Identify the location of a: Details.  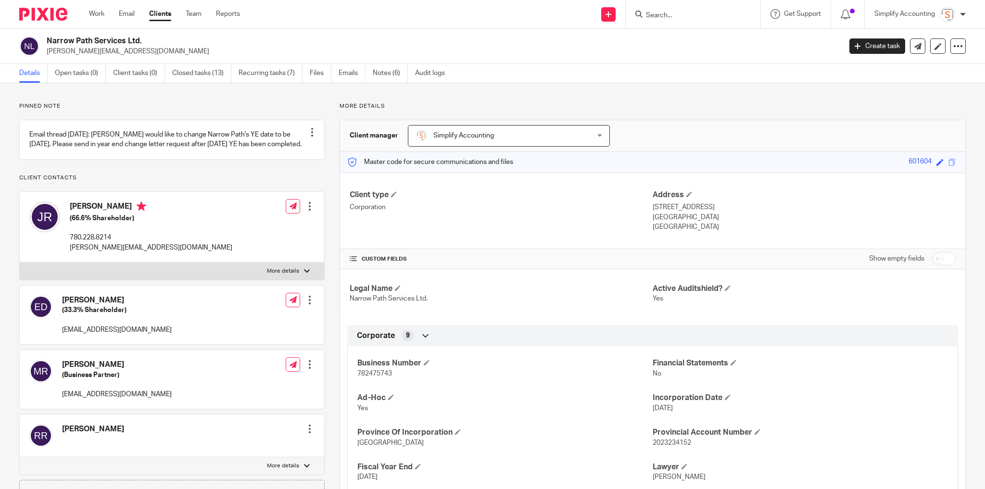
(33, 73).